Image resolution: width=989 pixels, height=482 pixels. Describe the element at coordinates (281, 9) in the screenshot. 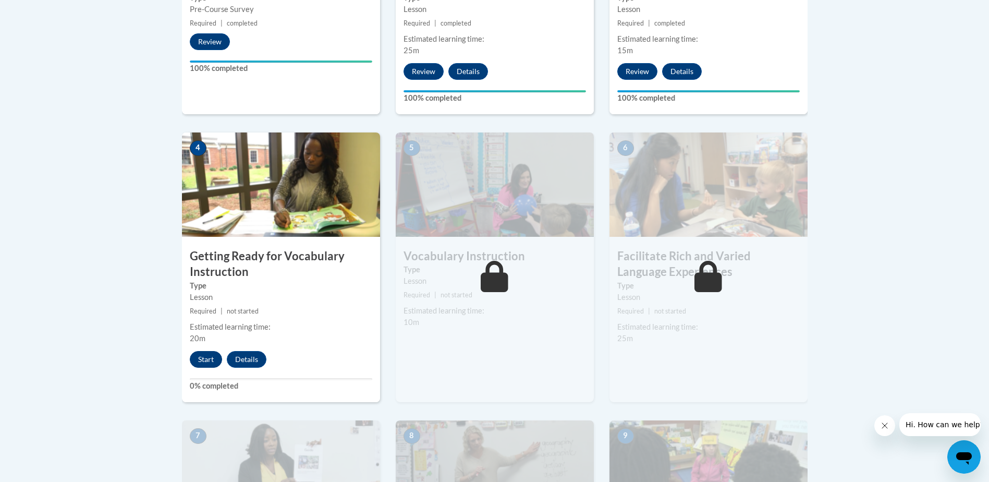

I see `div: Pre-Course Survey` at that location.